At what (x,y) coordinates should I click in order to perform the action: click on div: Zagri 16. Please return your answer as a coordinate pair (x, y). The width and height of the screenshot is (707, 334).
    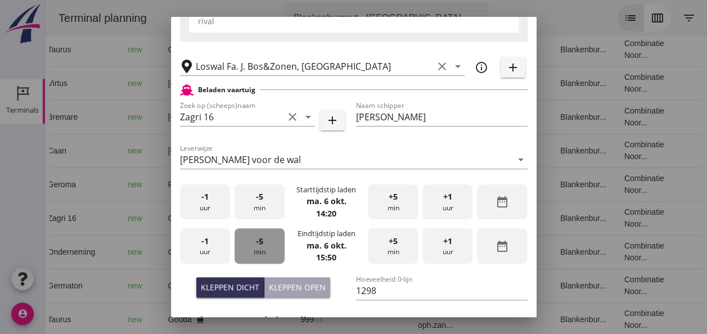
    Looking at the image, I should click on (34, 218).